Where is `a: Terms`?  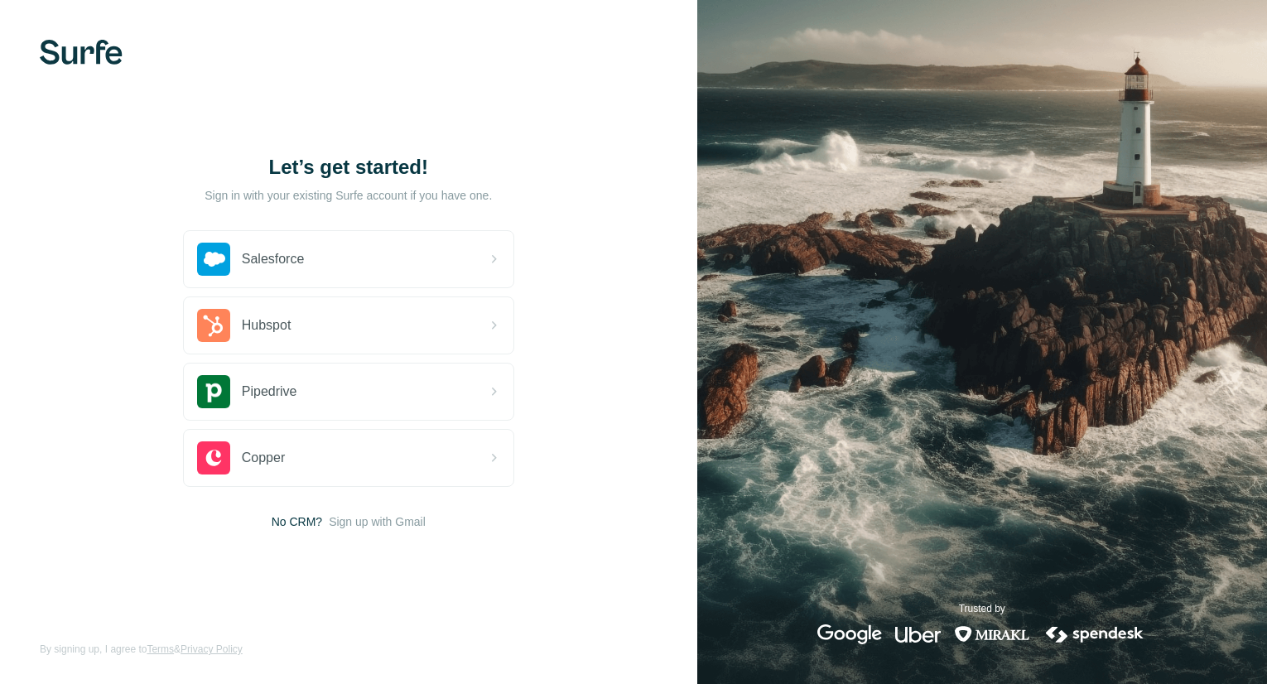 a: Terms is located at coordinates (160, 649).